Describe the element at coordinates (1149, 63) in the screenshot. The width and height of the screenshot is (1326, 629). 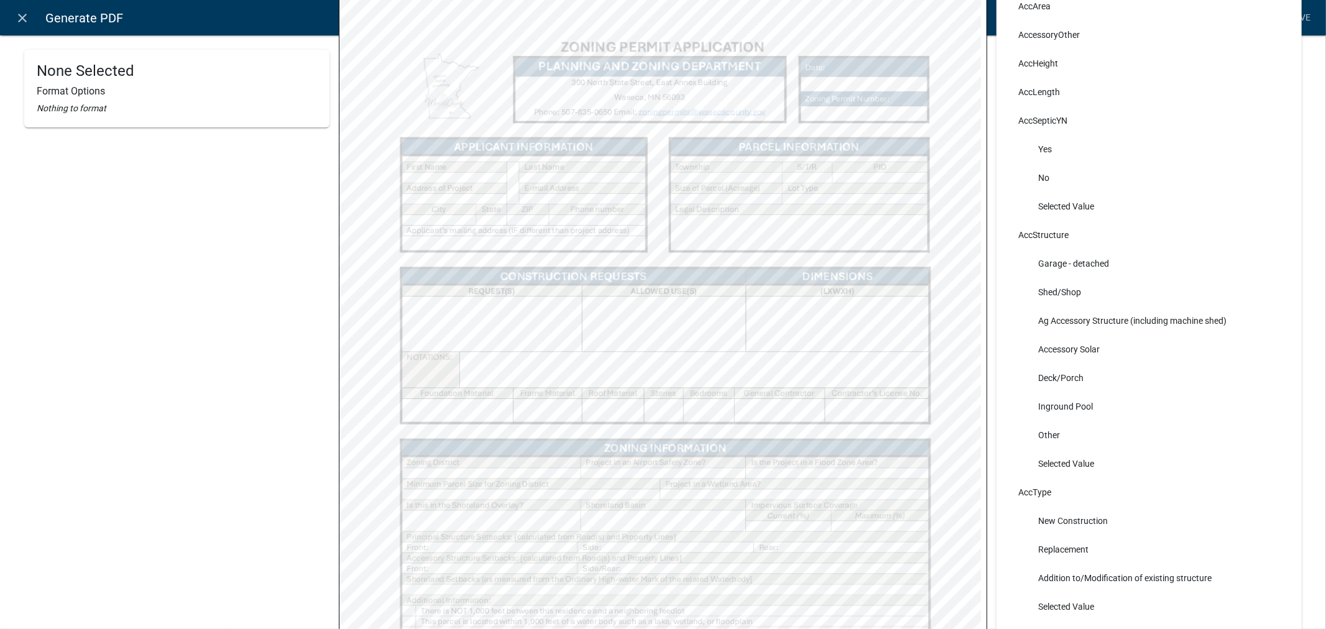
I see `li: AccHeight` at that location.